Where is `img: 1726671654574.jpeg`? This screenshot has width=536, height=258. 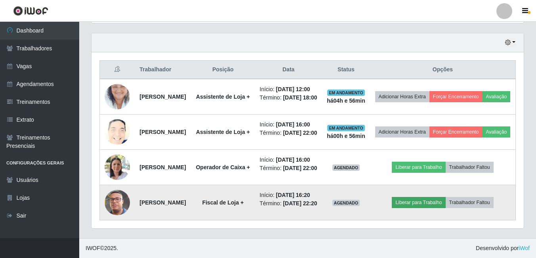
img: 1726671654574.jpeg is located at coordinates (117, 167).